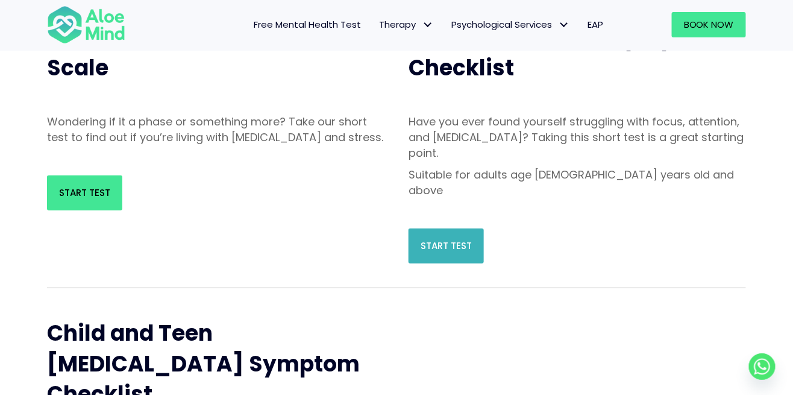  I want to click on img: Aloe mind Logo, so click(86, 25).